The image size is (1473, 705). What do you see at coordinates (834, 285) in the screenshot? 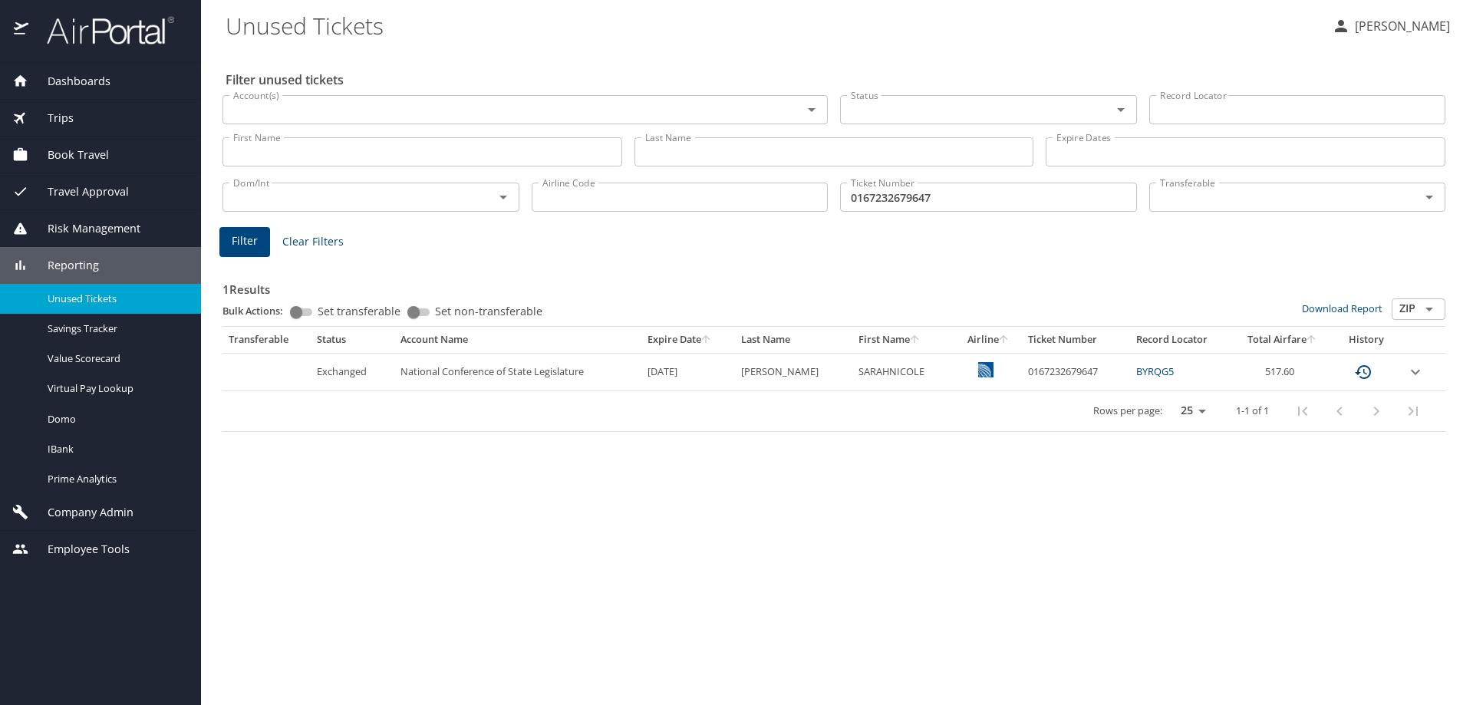
I see `h3: 1 Results` at bounding box center [834, 285].